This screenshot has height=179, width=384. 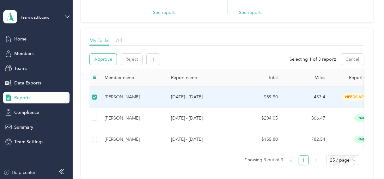 I want to click on span: Selecting 1 of 3 reports, so click(x=313, y=59).